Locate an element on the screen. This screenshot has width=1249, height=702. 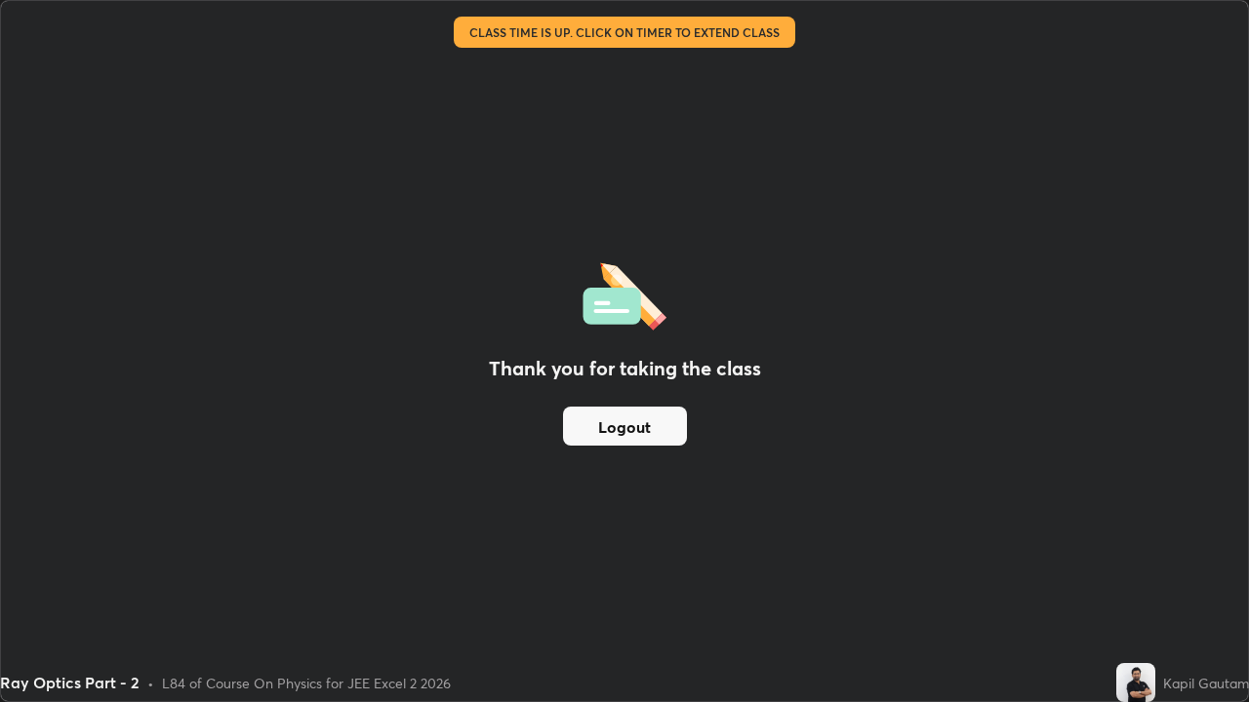
img: 00bbc326558d46f9aaf65f1f5dcb6be8.jpg is located at coordinates (1136, 683).